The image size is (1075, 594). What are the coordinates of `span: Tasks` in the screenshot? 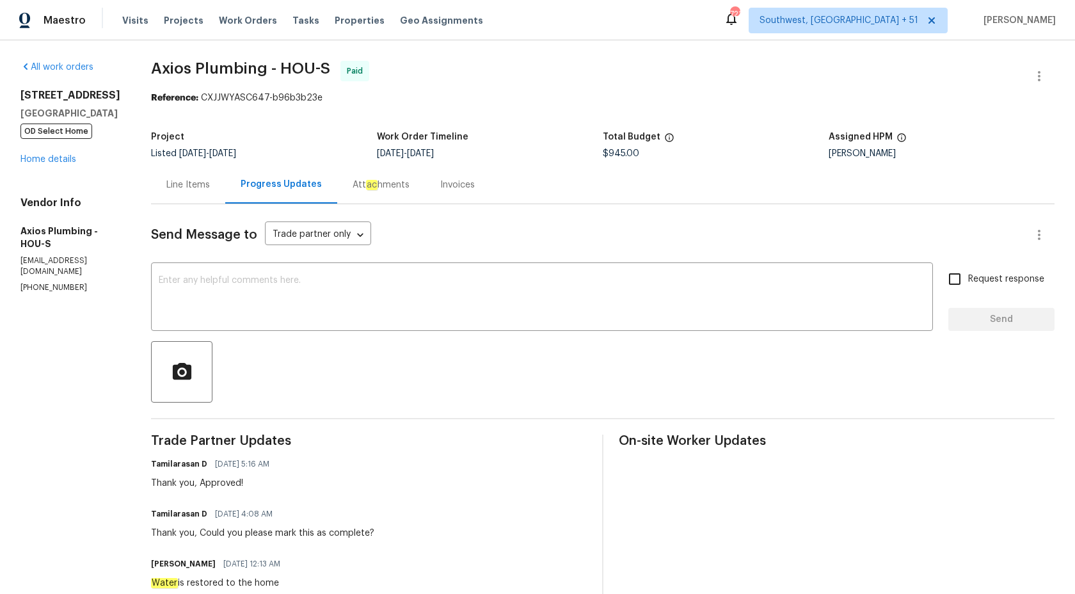 It's located at (306, 20).